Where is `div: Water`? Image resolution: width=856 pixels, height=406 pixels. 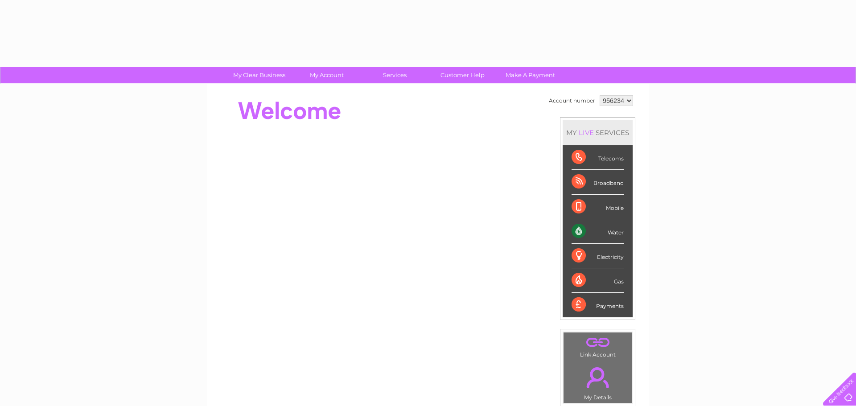 div: Water is located at coordinates (597, 231).